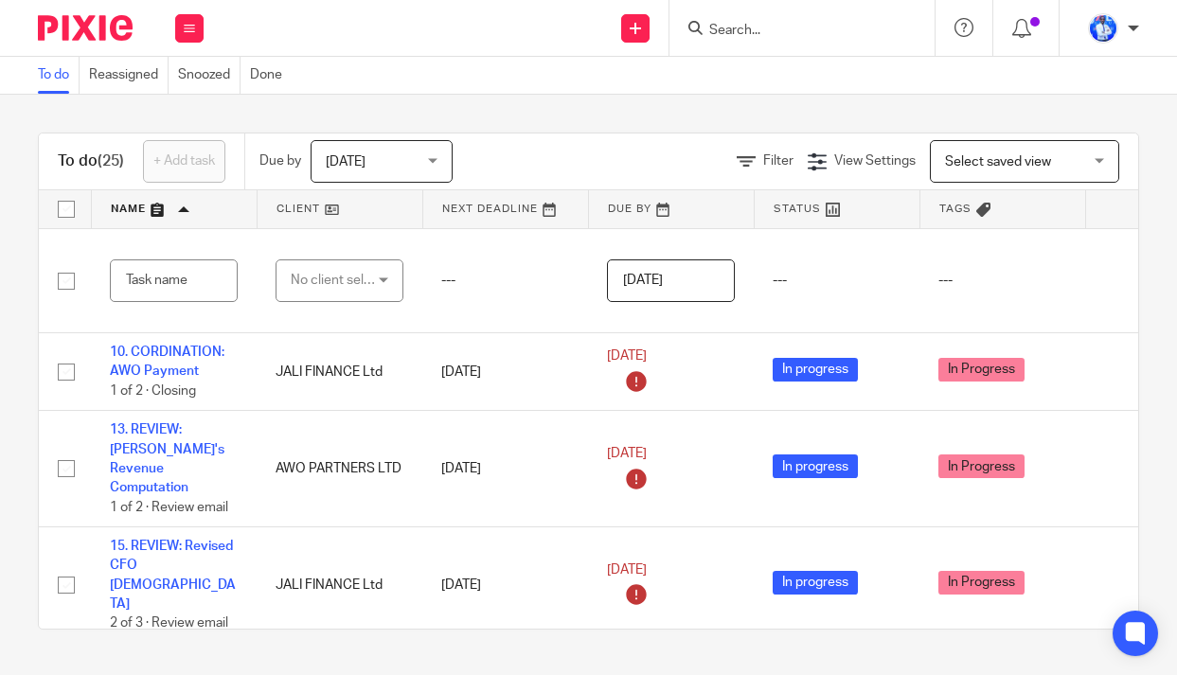 The height and width of the screenshot is (675, 1177). What do you see at coordinates (271, 75) in the screenshot?
I see `a: Done` at bounding box center [271, 75].